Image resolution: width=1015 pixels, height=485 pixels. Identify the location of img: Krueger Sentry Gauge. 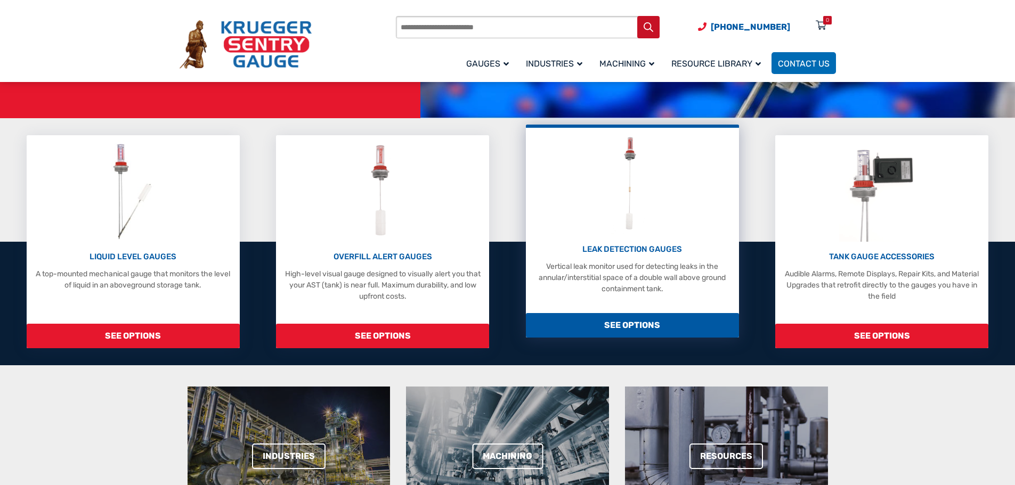
(246, 45).